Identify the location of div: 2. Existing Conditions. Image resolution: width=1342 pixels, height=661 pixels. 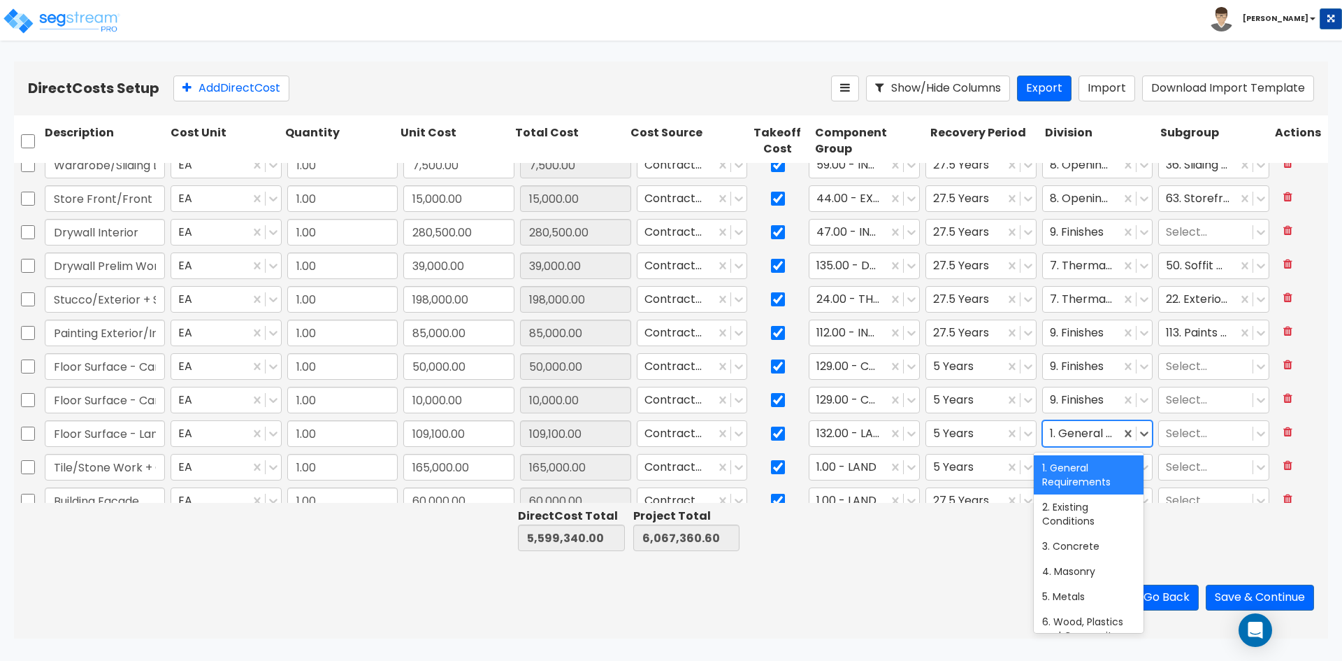
(1088, 514).